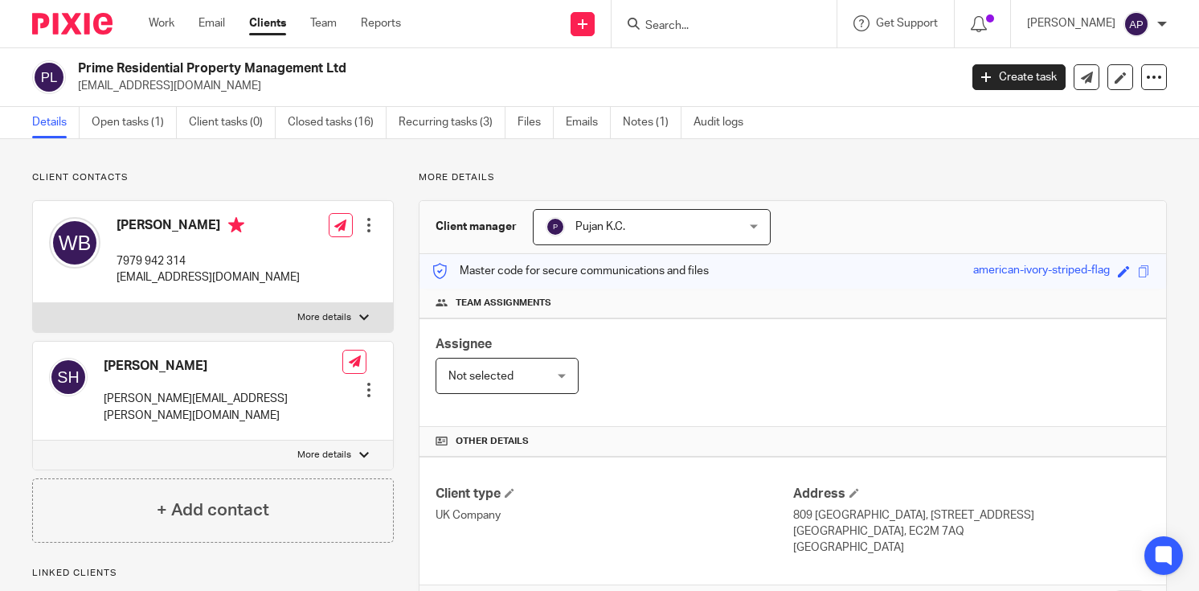 The width and height of the screenshot is (1199, 591). I want to click on p: Master code for secure communications and files, so click(570, 271).